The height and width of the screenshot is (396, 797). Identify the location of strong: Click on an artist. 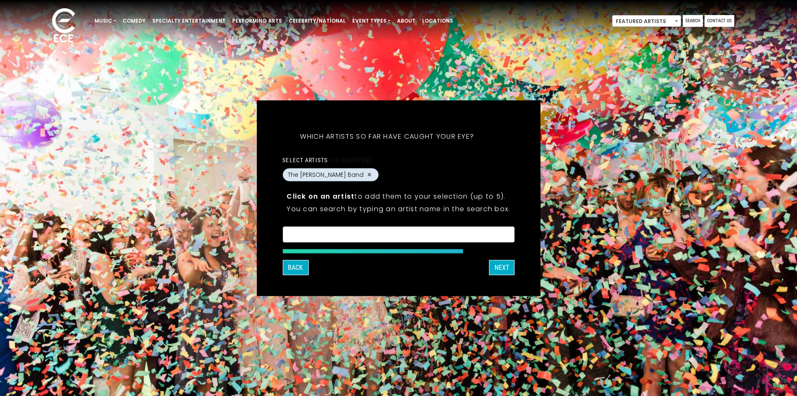
(321, 195).